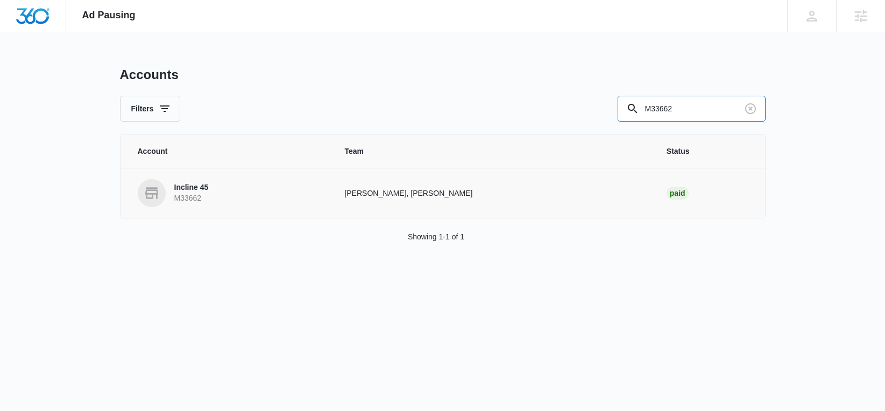 The height and width of the screenshot is (411, 885). I want to click on span: Status, so click(707, 151).